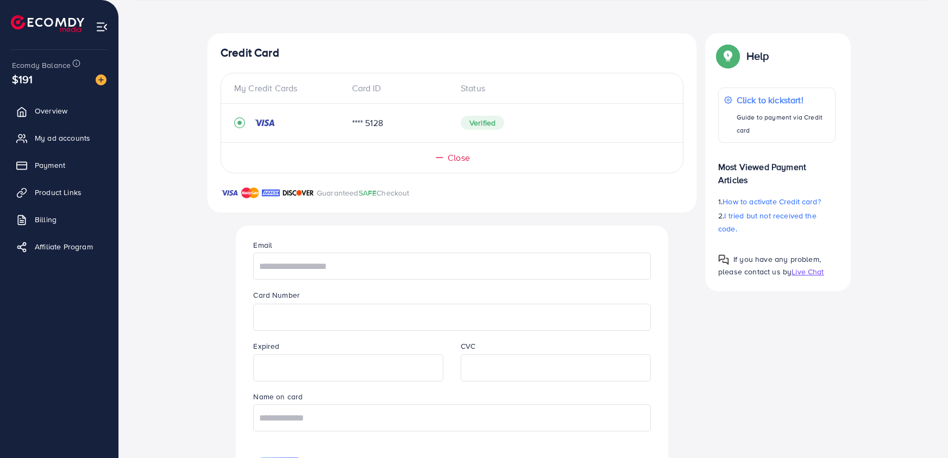 This screenshot has height=458, width=948. Describe the element at coordinates (452, 53) in the screenshot. I see `h4: Credit Card` at that location.